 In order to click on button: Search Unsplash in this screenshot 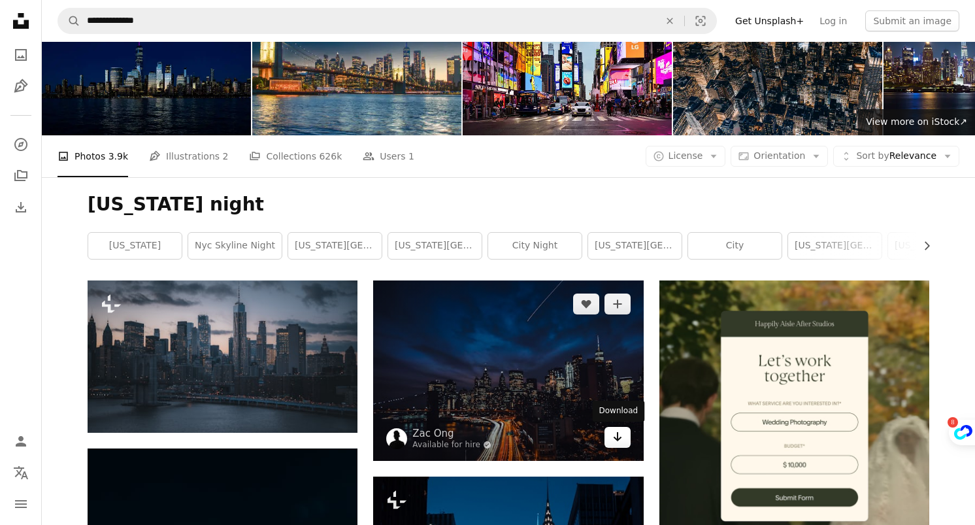, I will do `click(69, 21)`.